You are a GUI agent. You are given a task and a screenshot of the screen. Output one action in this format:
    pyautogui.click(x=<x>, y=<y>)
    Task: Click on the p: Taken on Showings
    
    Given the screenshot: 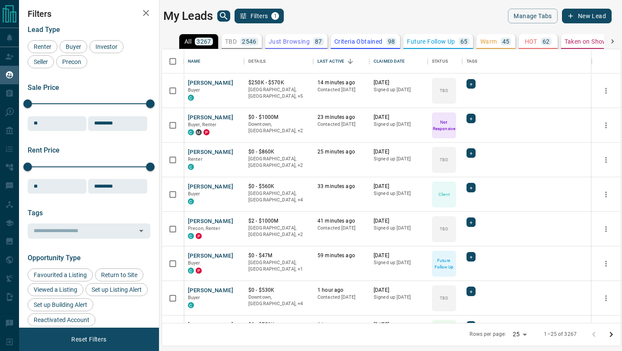 What is the action you would take?
    pyautogui.click(x=592, y=41)
    